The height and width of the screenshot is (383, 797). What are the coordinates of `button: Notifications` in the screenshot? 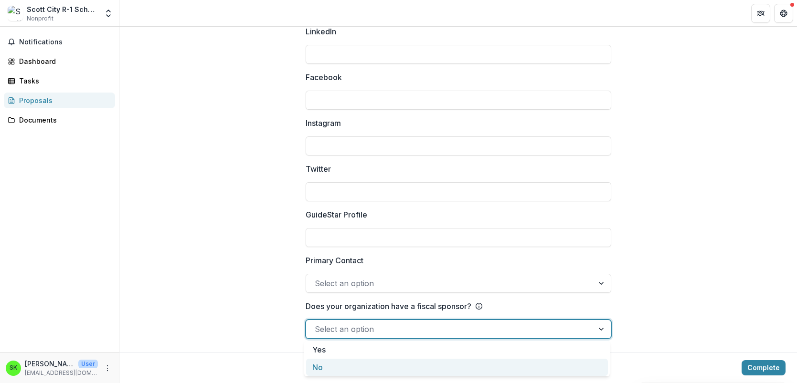 It's located at (59, 42).